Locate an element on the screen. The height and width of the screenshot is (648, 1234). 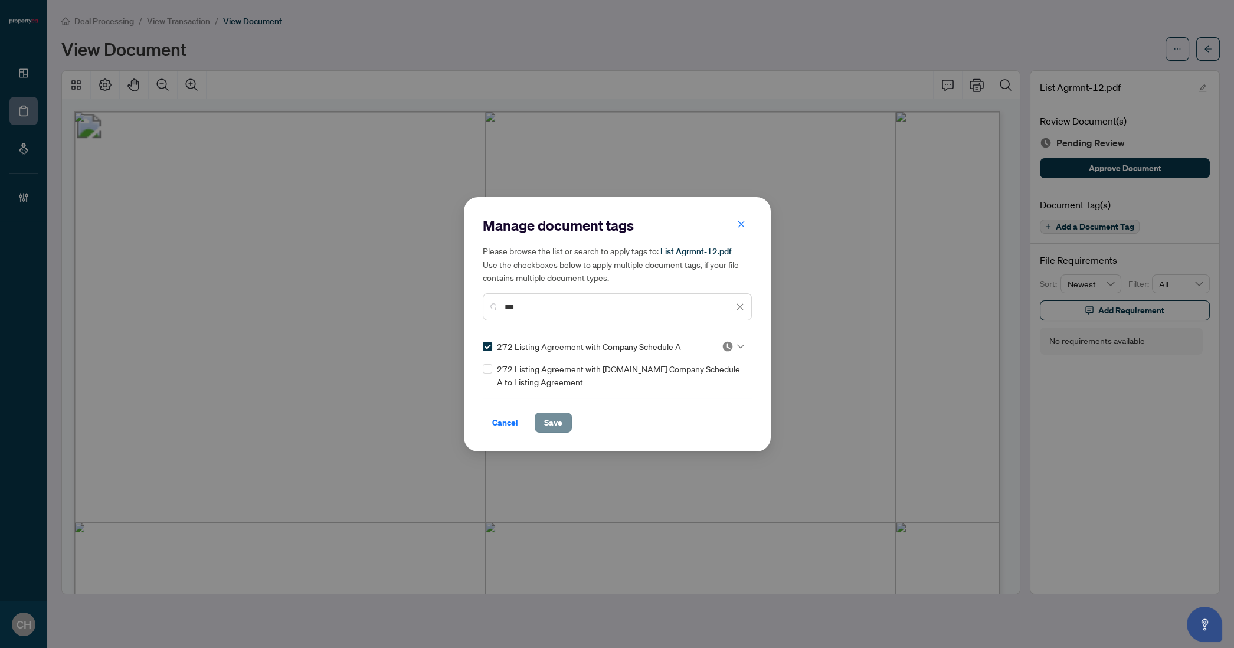
h2: Manage document tags is located at coordinates (617, 225).